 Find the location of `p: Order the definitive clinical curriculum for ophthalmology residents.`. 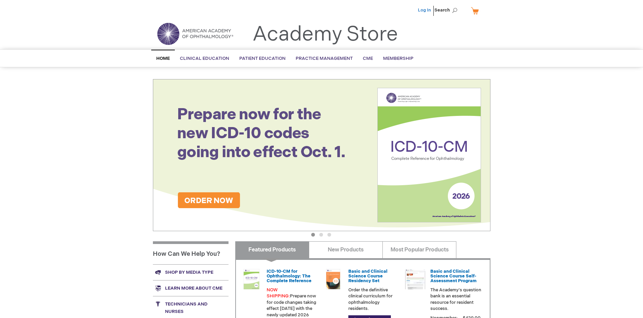

p: Order the definitive clinical curriculum for ophthalmology residents. is located at coordinates (374, 299).